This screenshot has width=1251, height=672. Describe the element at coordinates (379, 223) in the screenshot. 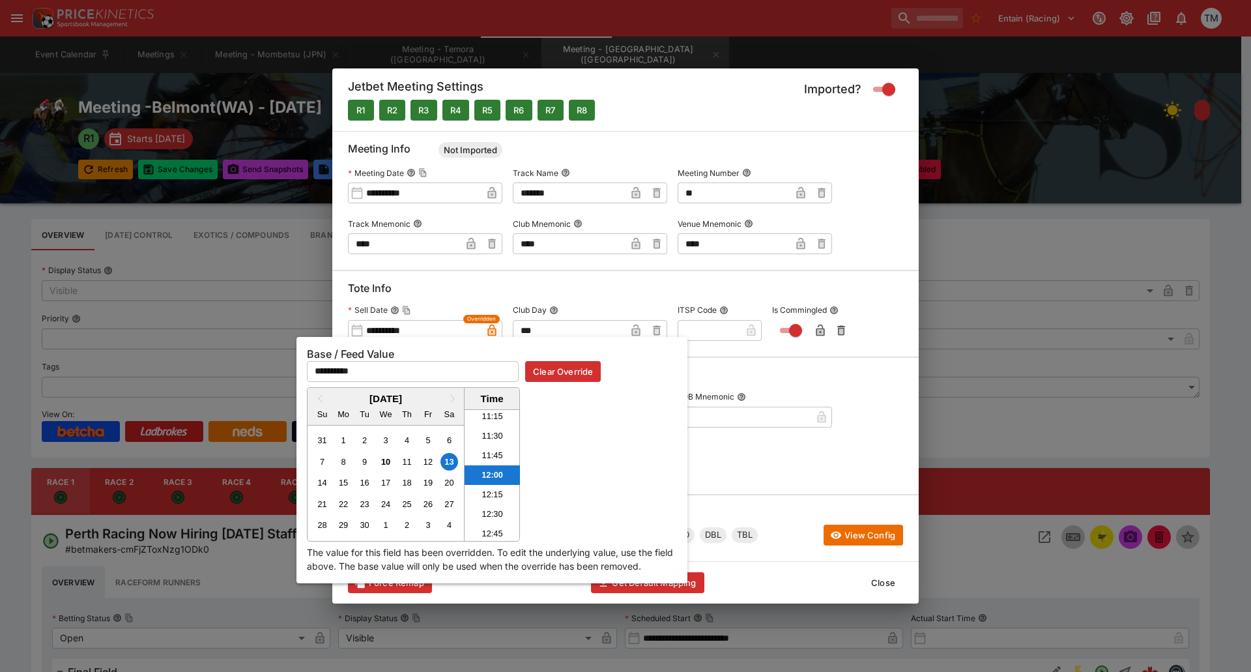

I see `p: Track Mnemonic` at that location.